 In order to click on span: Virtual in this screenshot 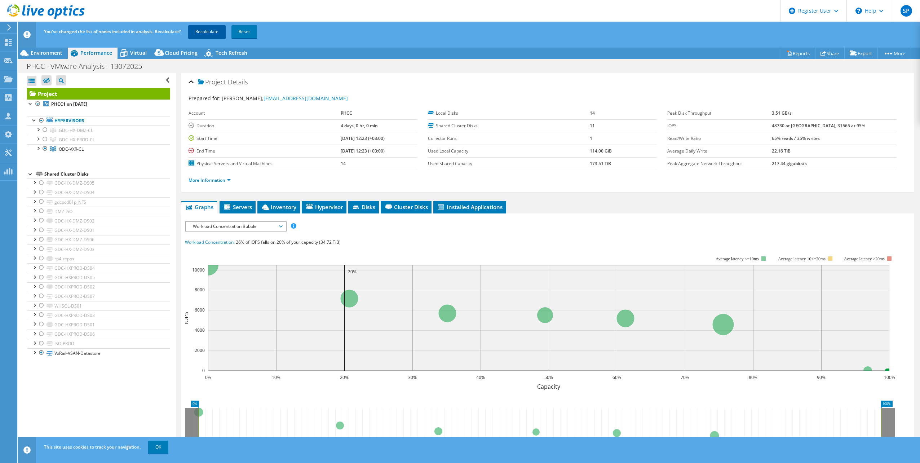, I will do `click(138, 53)`.